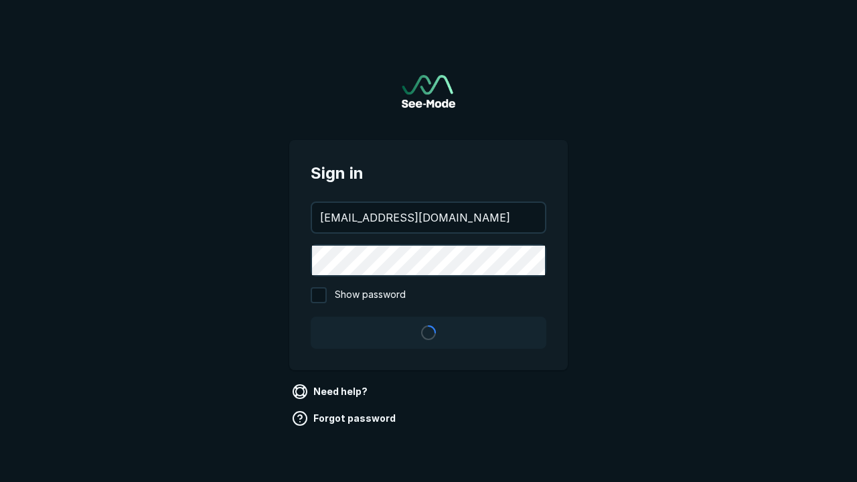  I want to click on a: Forgot password, so click(345, 418).